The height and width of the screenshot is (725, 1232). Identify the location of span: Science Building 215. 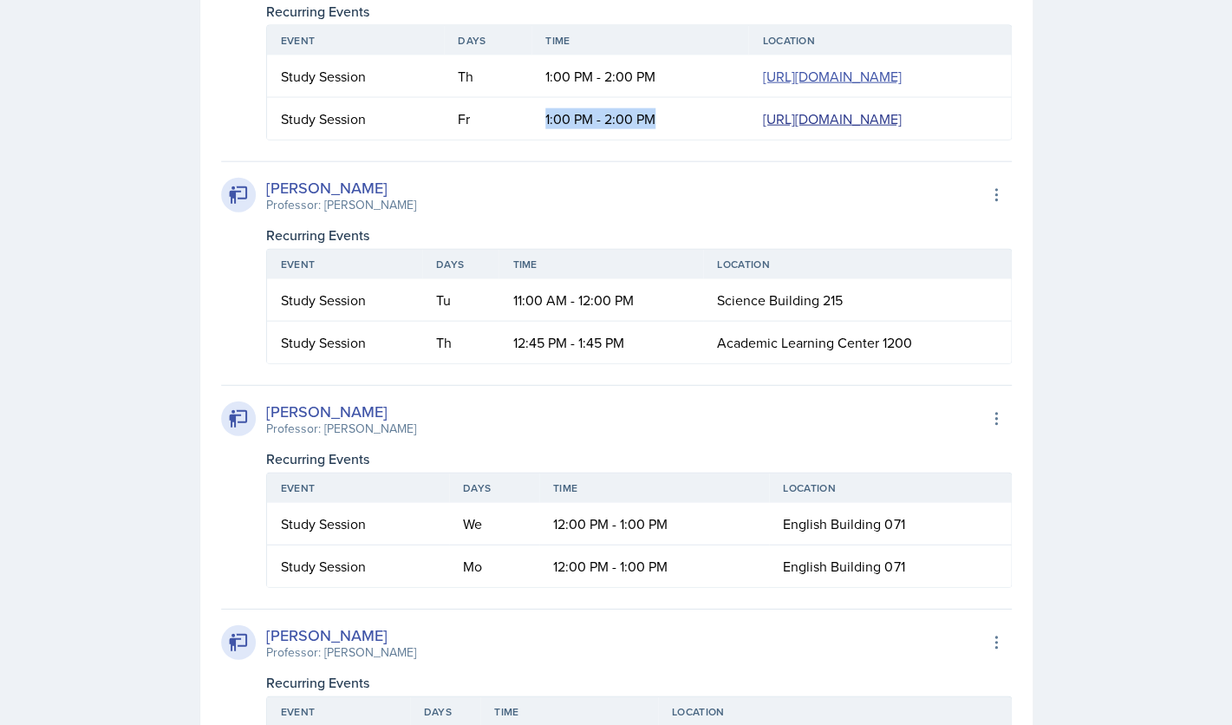
(779, 300).